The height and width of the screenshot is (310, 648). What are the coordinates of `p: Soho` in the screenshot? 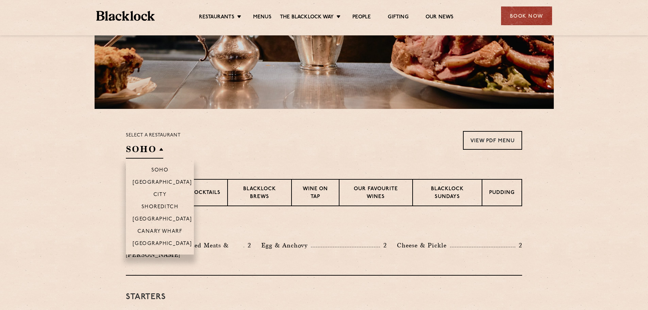 It's located at (160, 171).